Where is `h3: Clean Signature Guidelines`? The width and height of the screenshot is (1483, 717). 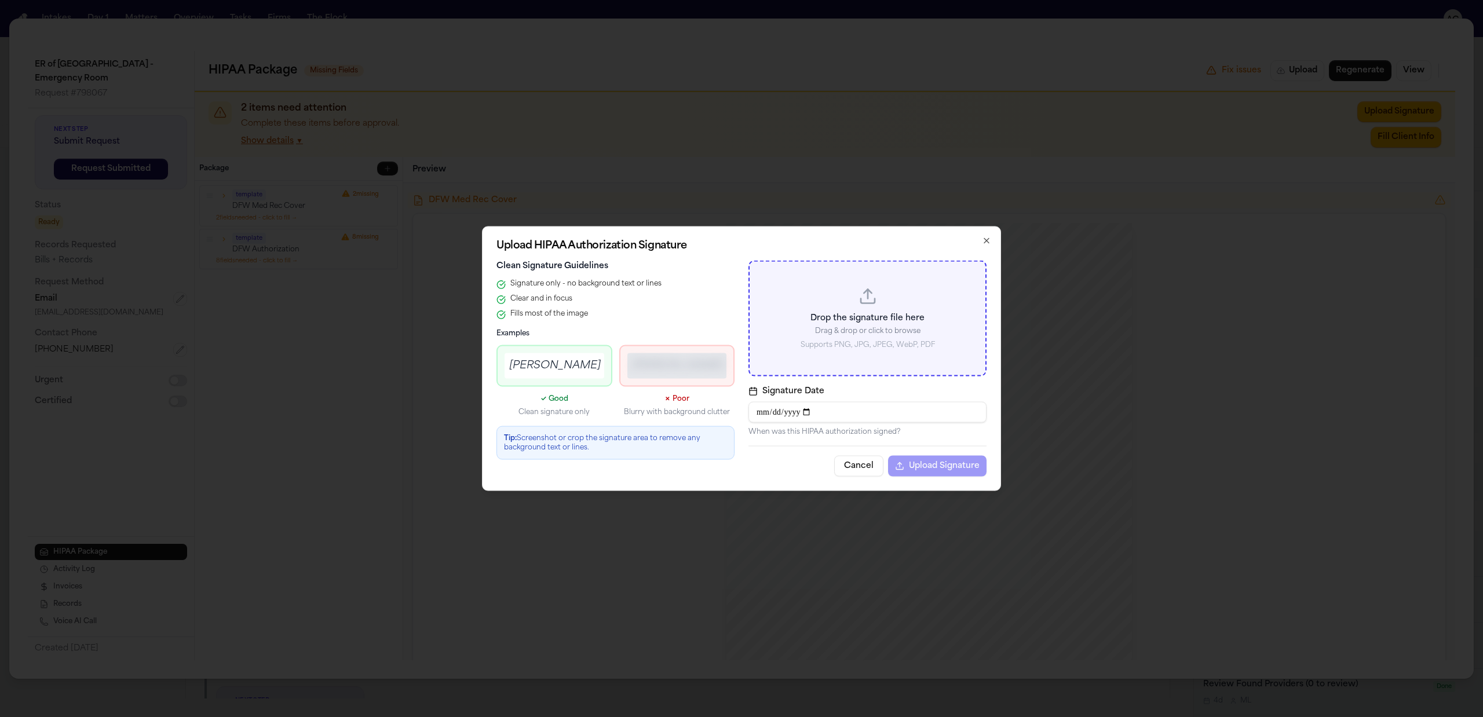
h3: Clean Signature Guidelines is located at coordinates (615, 266).